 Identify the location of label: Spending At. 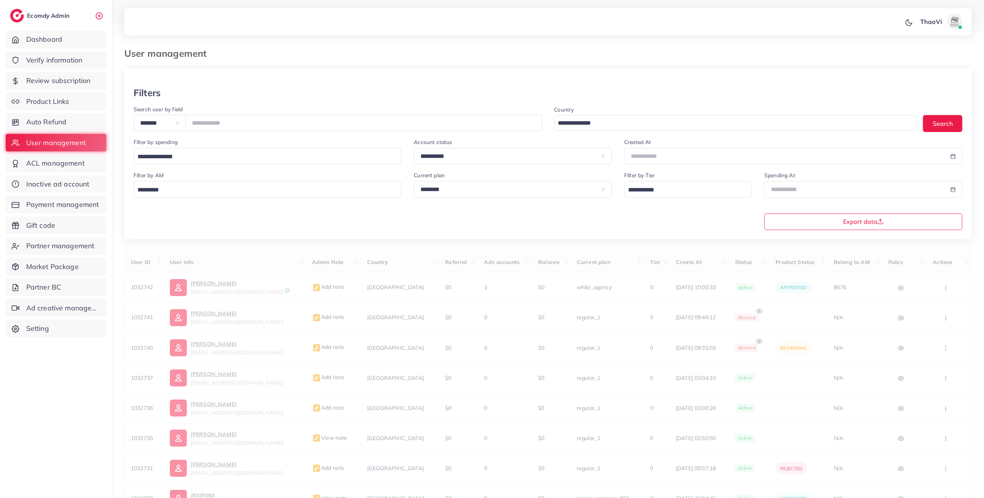
(780, 175).